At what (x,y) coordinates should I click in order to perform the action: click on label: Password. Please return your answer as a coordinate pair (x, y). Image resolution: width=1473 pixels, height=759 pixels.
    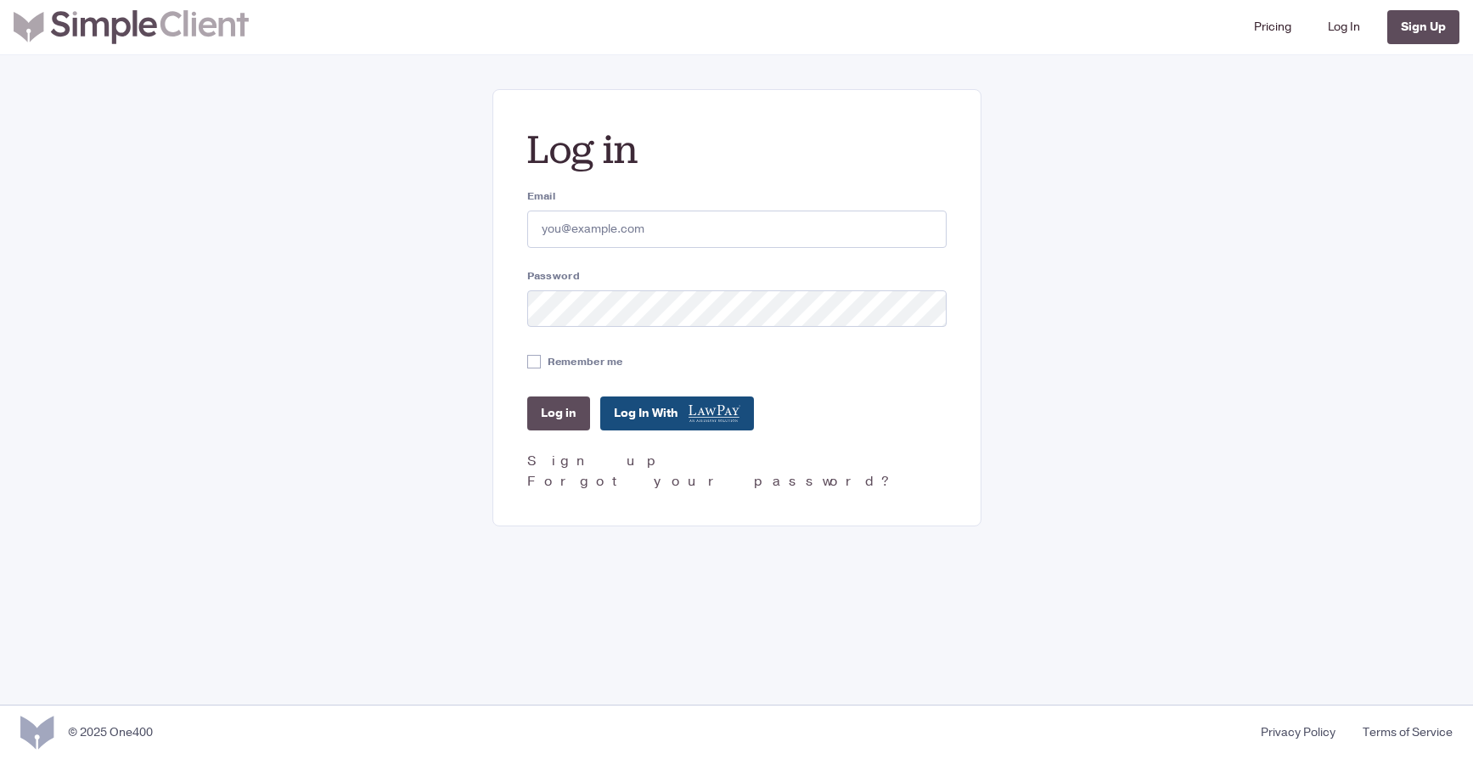
    Looking at the image, I should click on (737, 276).